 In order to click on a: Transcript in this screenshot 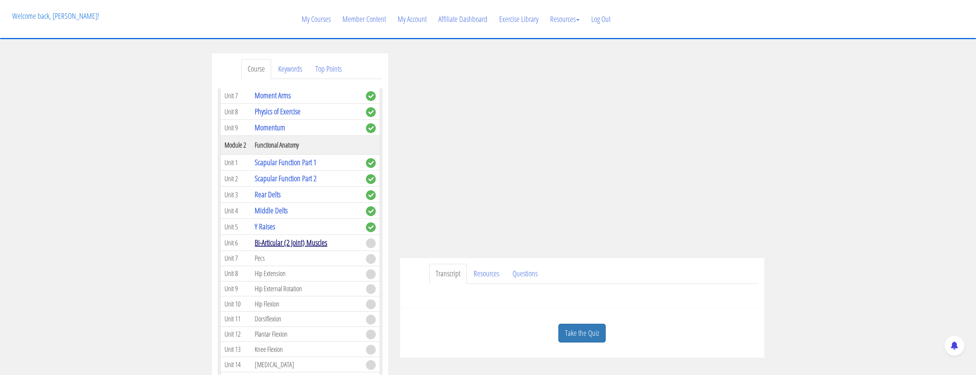, I will do `click(448, 274)`.